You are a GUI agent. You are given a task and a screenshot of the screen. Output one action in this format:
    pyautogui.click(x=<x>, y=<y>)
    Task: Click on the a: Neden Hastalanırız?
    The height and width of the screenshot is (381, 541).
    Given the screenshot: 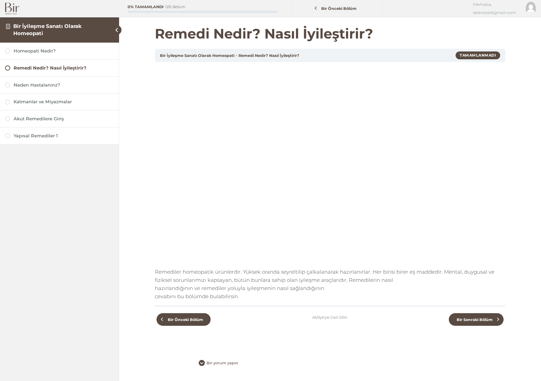 What is the action you would take?
    pyautogui.click(x=59, y=85)
    